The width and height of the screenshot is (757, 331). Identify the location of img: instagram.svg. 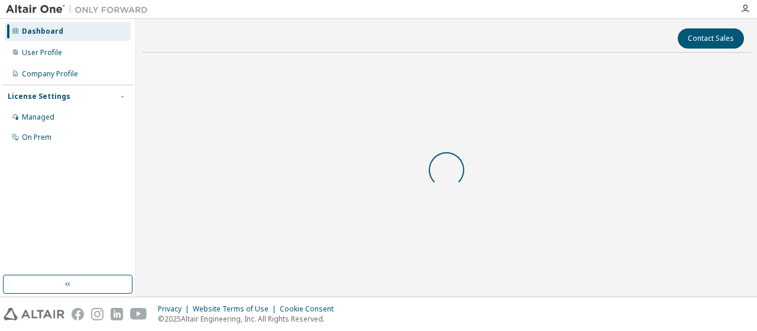
(97, 313).